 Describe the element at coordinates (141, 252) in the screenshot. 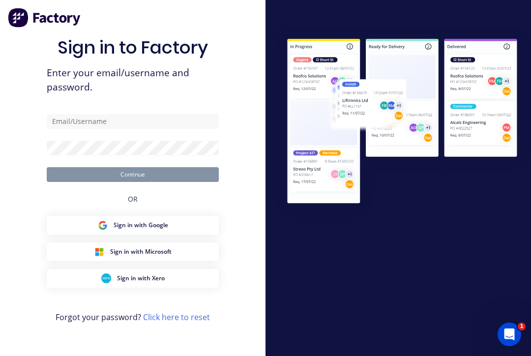

I see `span: Sign in with Microsoft` at that location.